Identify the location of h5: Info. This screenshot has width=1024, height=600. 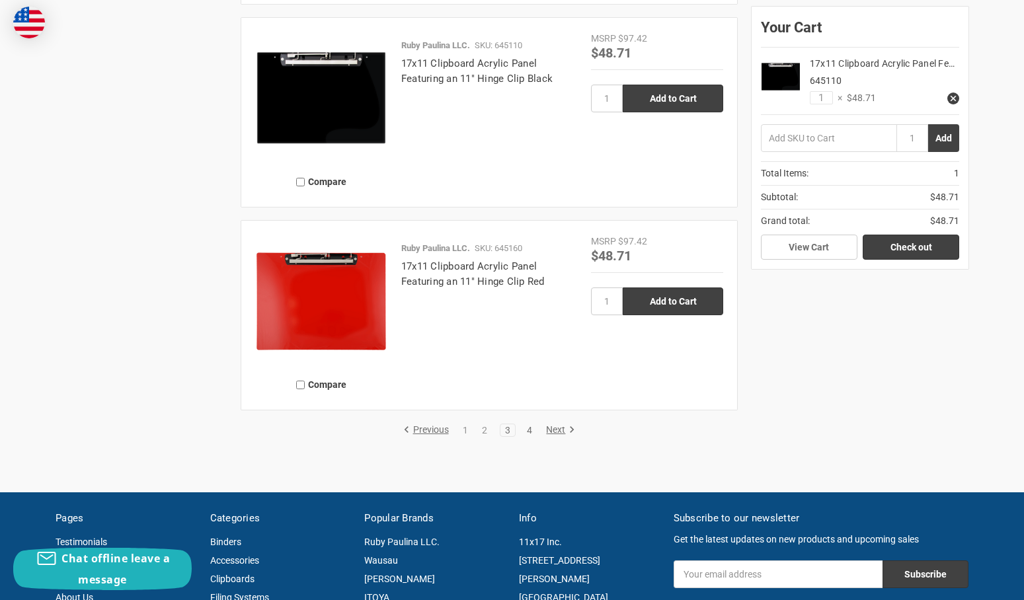
(589, 518).